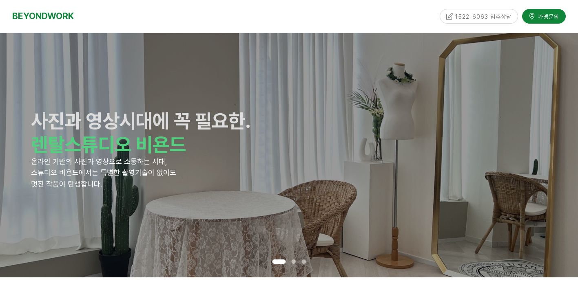 This screenshot has height=303, width=578. I want to click on strong: 사진과 영상시대에 꼭 필요한., so click(141, 121).